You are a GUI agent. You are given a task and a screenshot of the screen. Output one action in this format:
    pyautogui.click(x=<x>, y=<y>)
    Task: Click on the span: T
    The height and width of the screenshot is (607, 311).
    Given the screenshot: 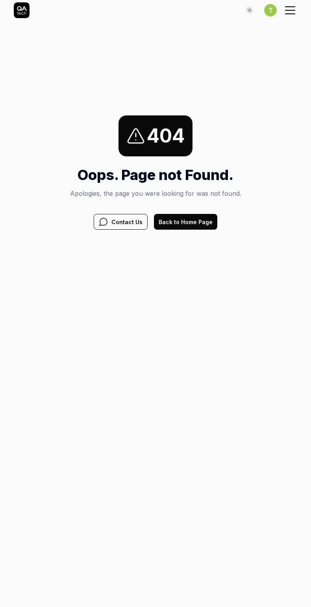 What is the action you would take?
    pyautogui.click(x=271, y=10)
    